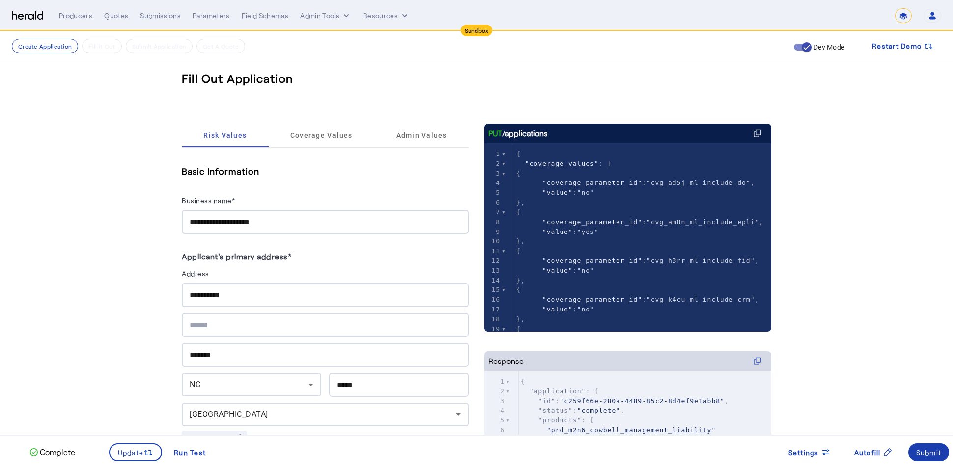  What do you see at coordinates (211, 16) in the screenshot?
I see `div: Parameters` at bounding box center [211, 16].